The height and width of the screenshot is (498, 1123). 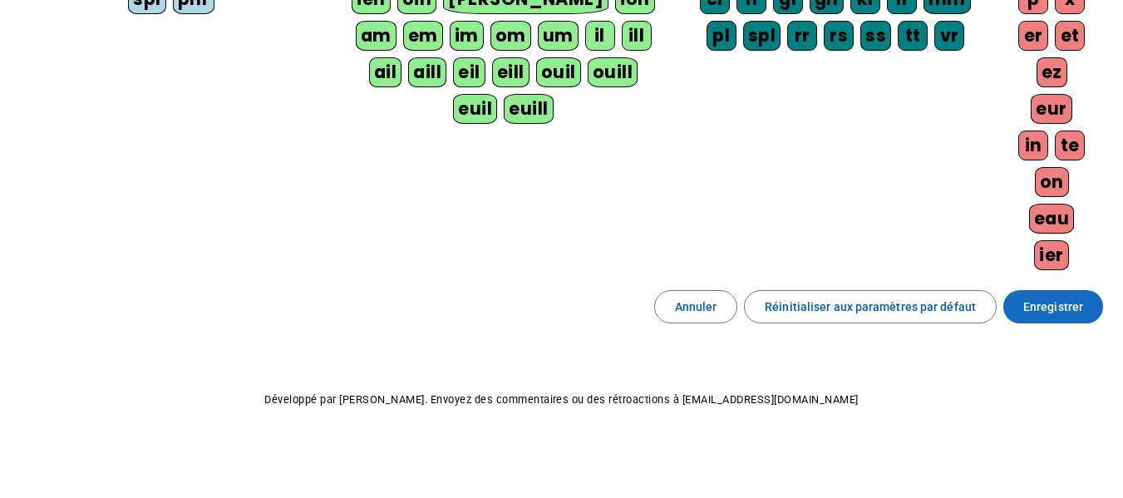 What do you see at coordinates (1052, 182) in the screenshot?
I see `div: on` at bounding box center [1052, 182].